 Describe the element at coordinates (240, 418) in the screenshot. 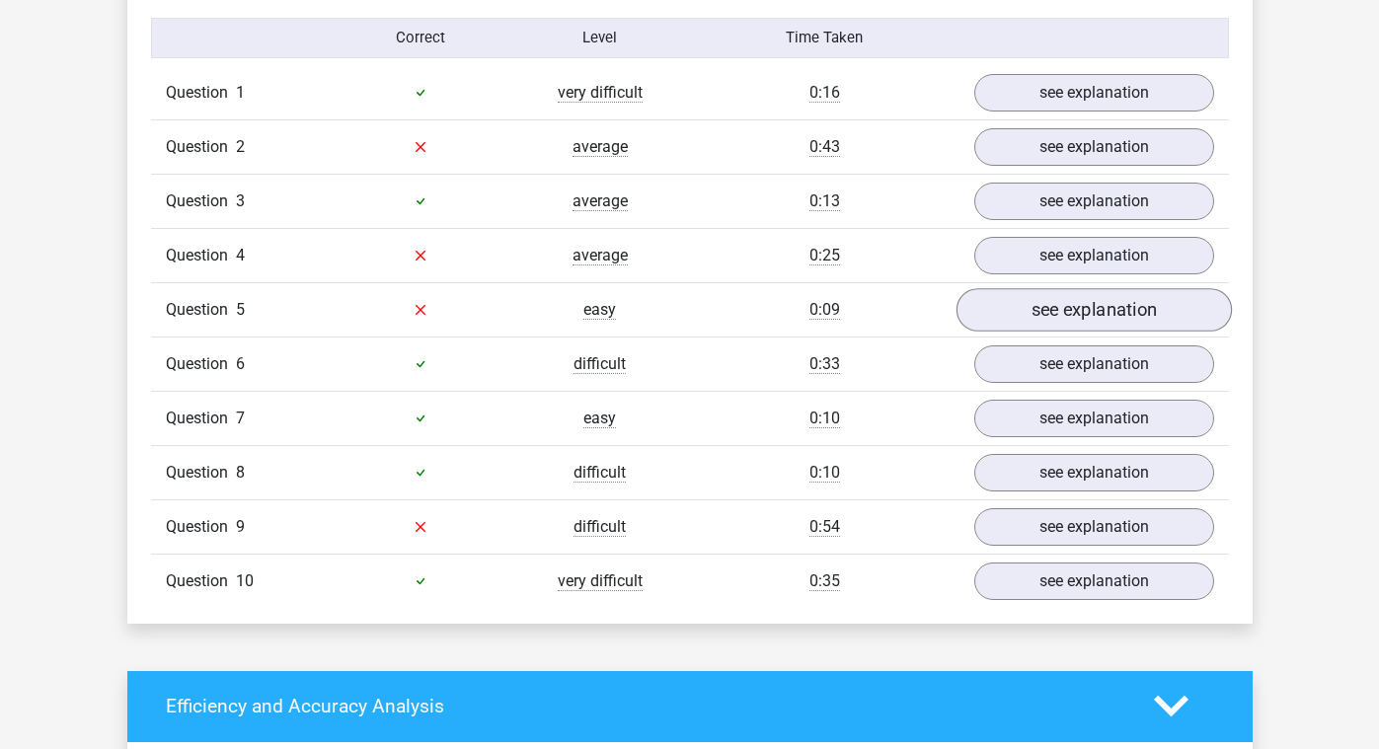

I see `span: 7` at that location.